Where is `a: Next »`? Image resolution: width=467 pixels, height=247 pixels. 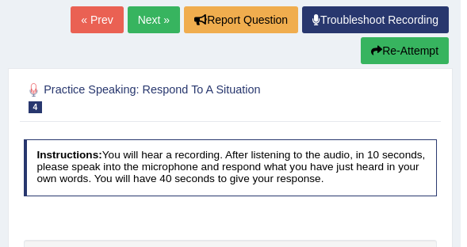 a: Next » is located at coordinates (154, 20).